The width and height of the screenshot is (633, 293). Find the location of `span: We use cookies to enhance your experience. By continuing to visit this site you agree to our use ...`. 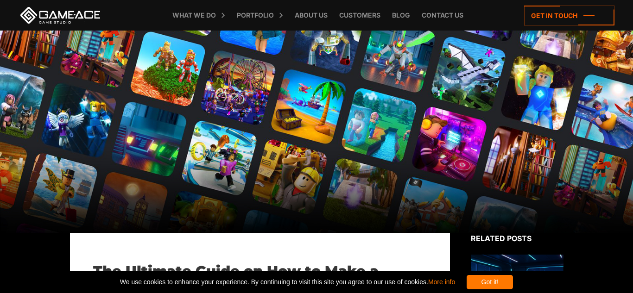

span: We use cookies to enhance your experience. By continuing to visit this site you agree to our use ... is located at coordinates (287, 282).